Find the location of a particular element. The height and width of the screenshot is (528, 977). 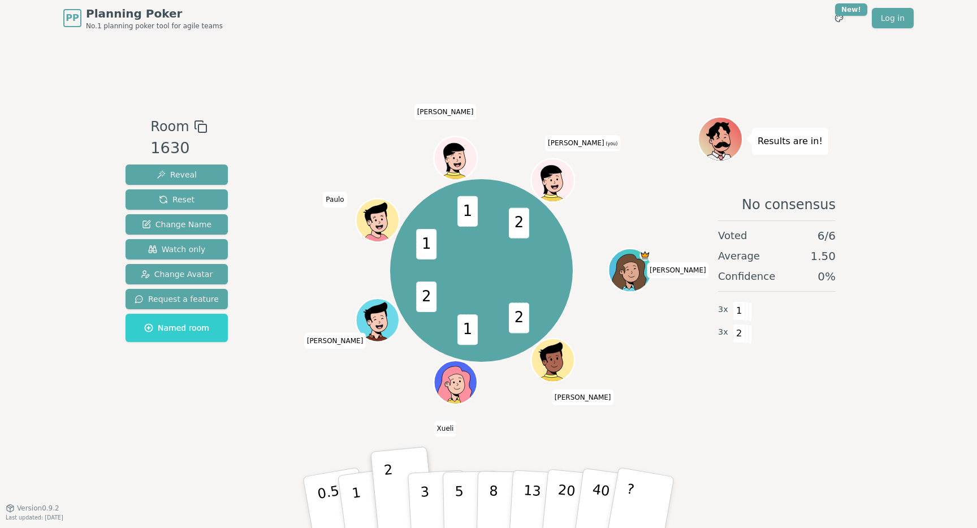

button: Reveal is located at coordinates (176, 175).